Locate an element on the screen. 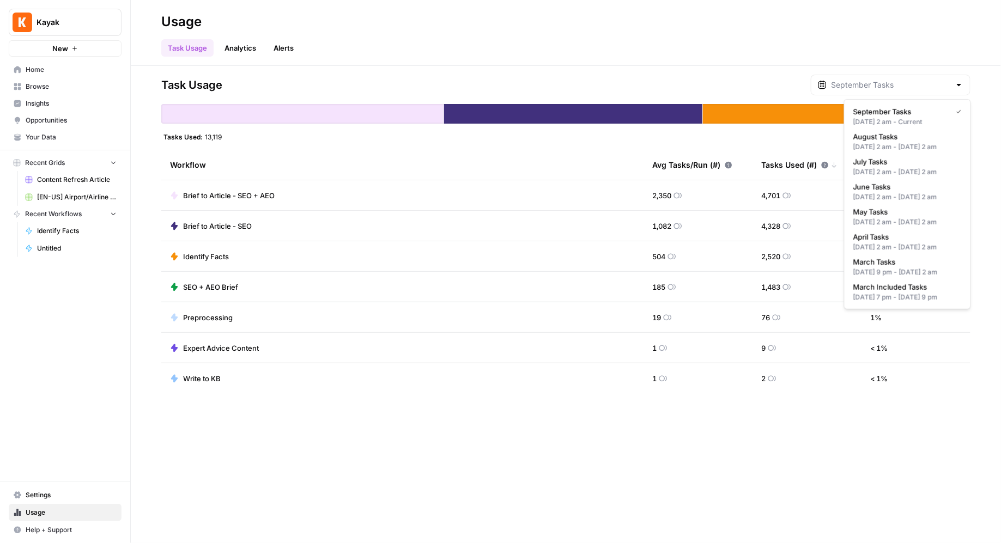  span: Help + Support is located at coordinates (71, 530).